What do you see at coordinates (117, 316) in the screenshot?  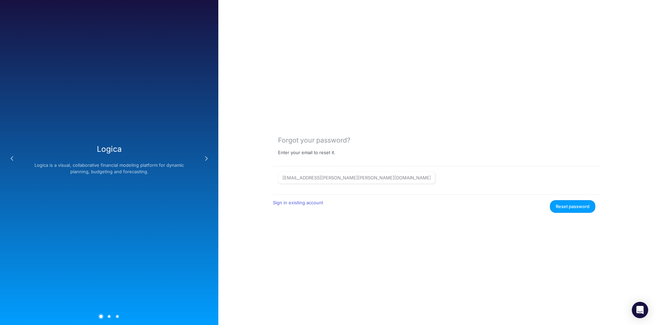 I see `button: 3` at bounding box center [117, 316].